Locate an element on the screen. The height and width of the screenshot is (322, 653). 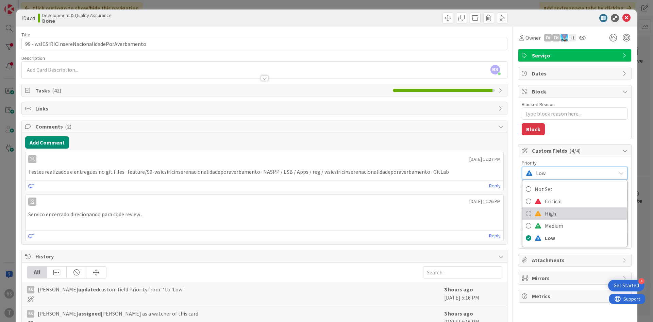
span: Tasks is located at coordinates (212, 91).